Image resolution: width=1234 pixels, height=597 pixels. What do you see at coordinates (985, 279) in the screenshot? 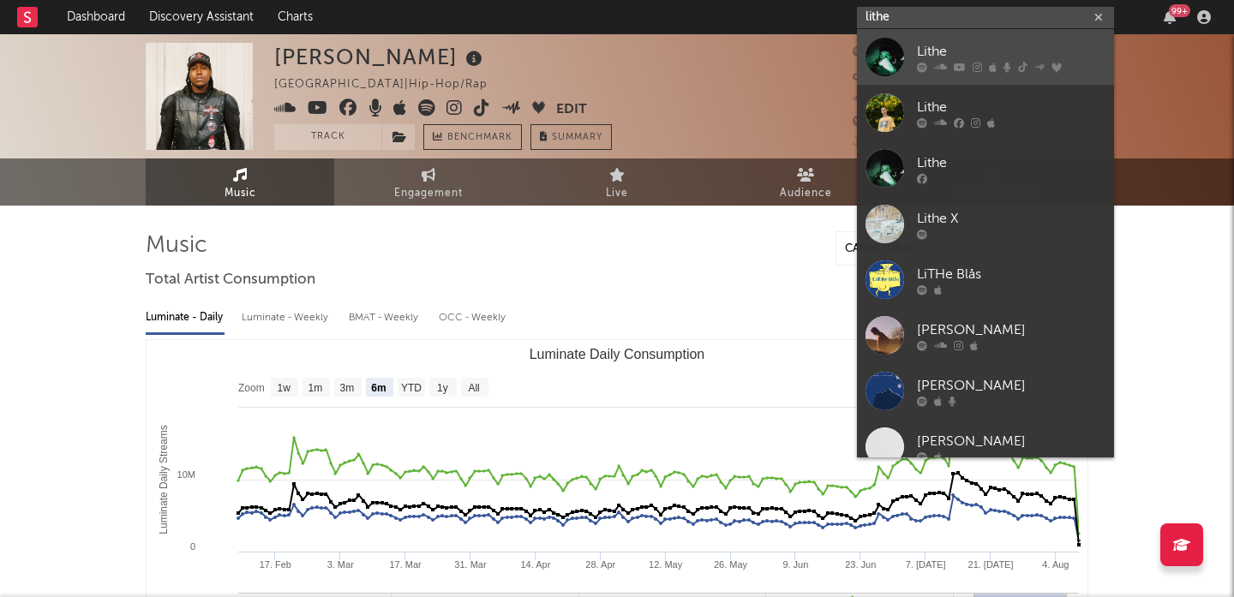
I see `a: LiTHe Blås` at bounding box center [985, 279].